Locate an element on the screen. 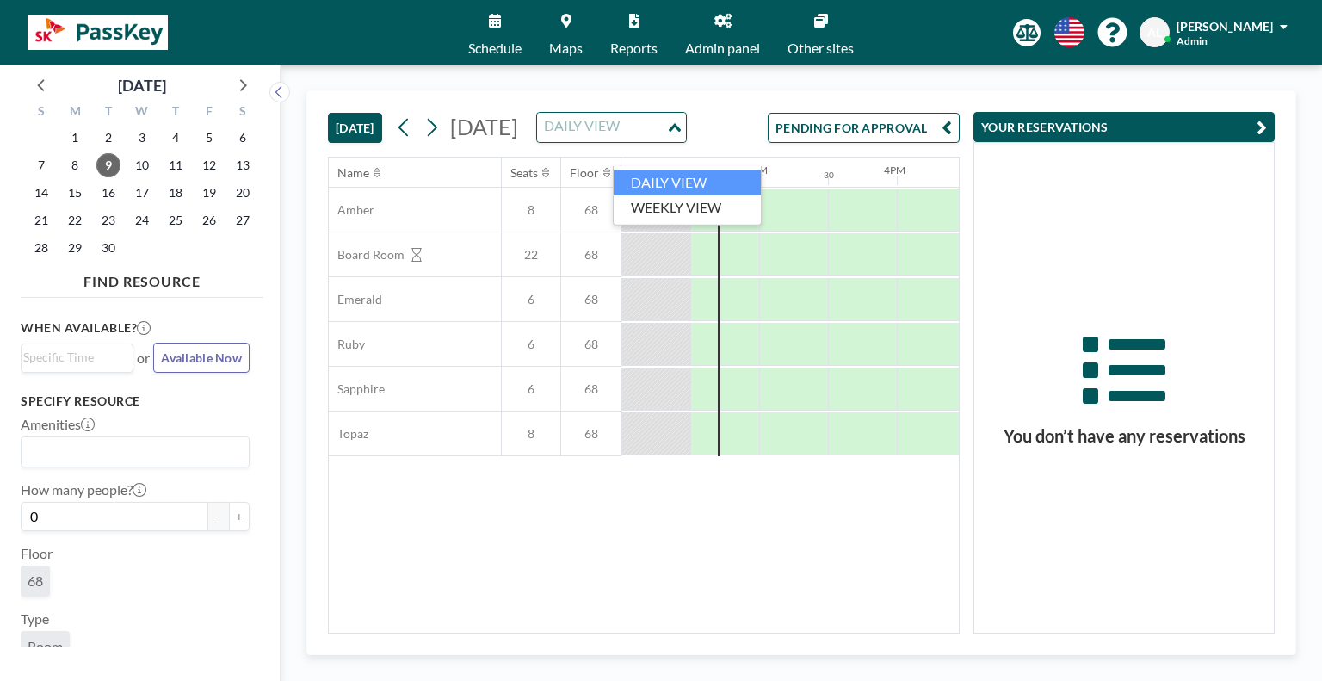  span: AL is located at coordinates (1154, 33).